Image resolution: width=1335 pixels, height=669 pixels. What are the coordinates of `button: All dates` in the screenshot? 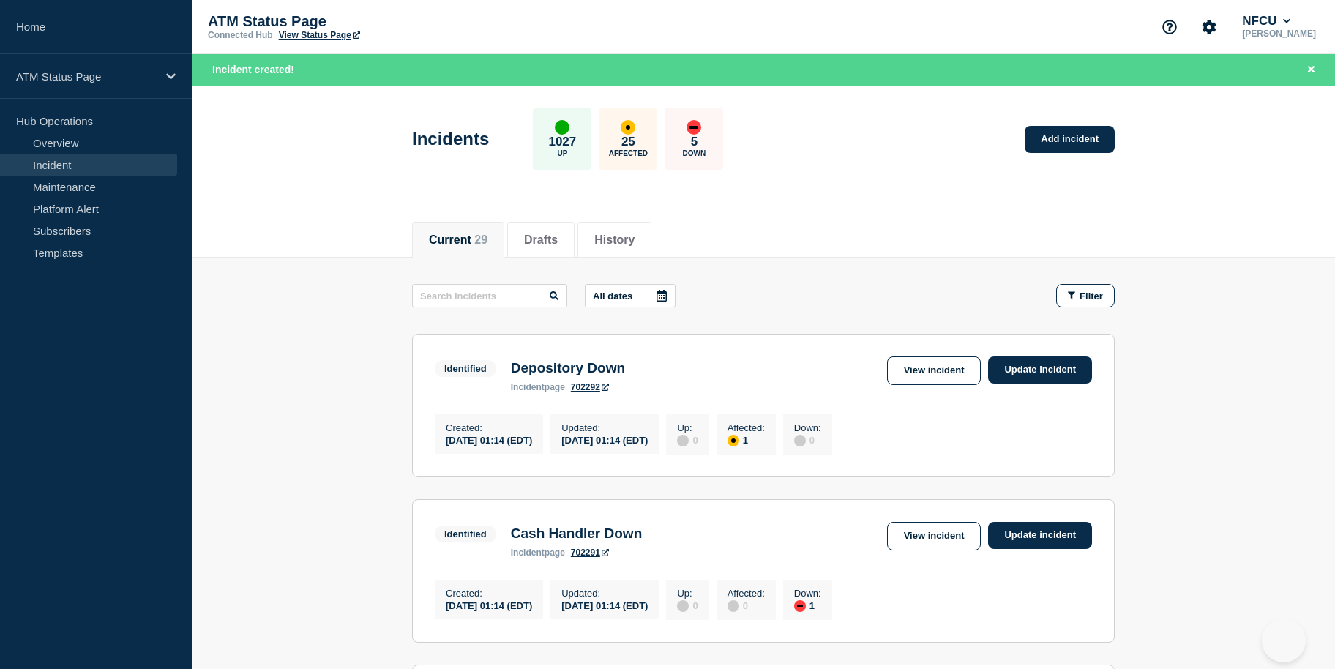 It's located at (630, 296).